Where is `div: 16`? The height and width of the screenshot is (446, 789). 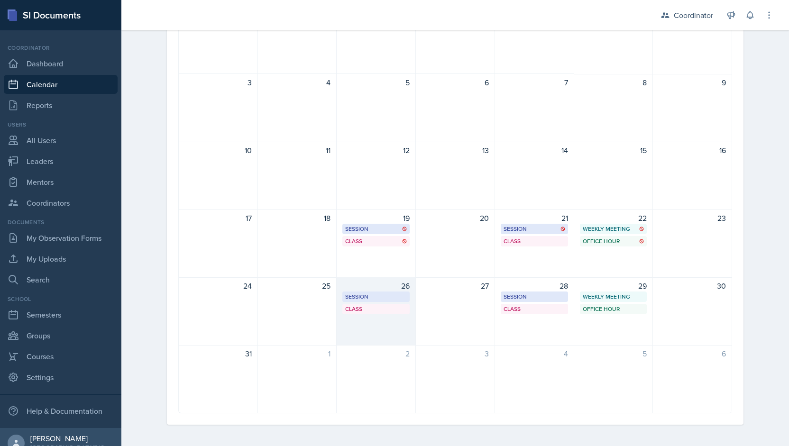
div: 16 is located at coordinates (692, 150).